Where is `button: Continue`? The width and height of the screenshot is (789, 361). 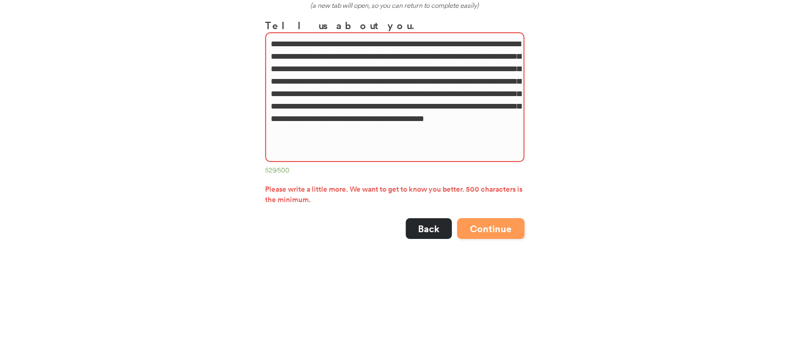
button: Continue is located at coordinates (491, 228).